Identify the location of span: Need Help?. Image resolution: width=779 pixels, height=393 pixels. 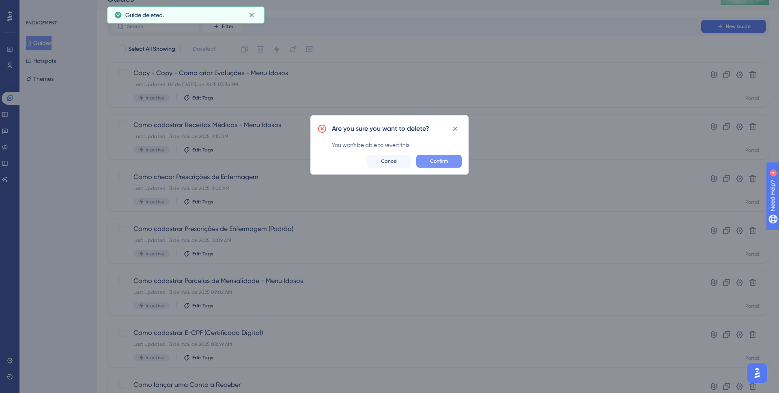
(35, 7).